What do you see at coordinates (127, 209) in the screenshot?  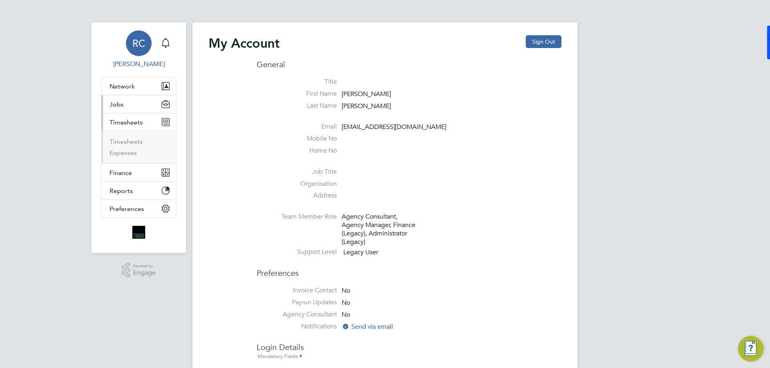 I see `span: Preferences` at bounding box center [127, 209].